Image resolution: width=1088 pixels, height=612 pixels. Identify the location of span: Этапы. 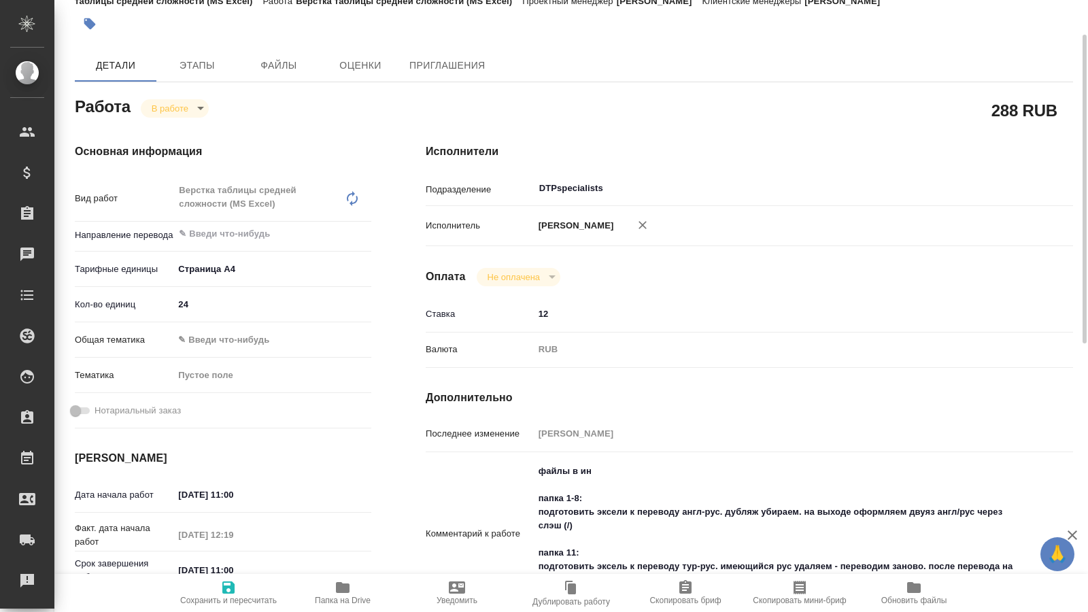
(197, 65).